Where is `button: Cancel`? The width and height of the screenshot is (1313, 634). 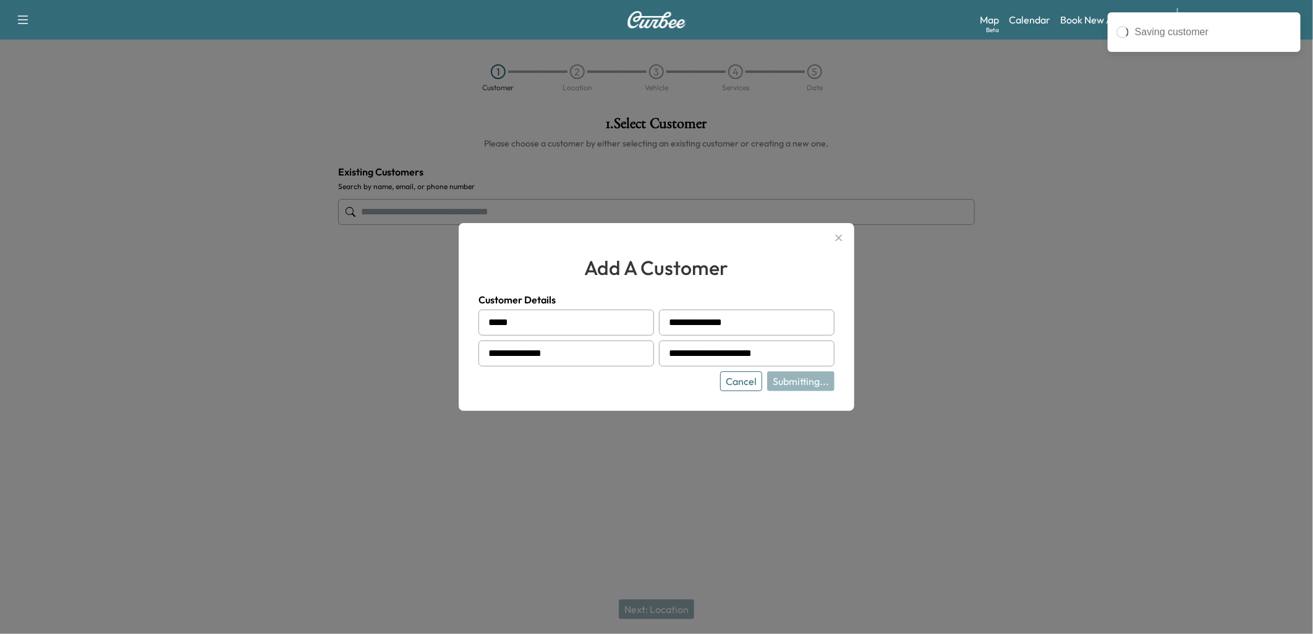 button: Cancel is located at coordinates (741, 381).